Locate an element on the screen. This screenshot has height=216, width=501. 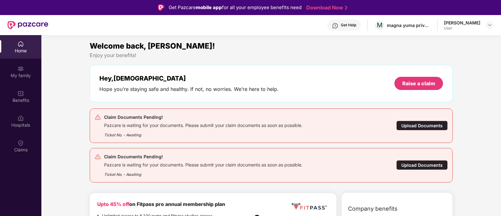
img: svg+xml;base64,PHN2ZyBpZD0iQ2xhaW0iIHhtbG5zPSJodHRwOi8vd3d3LnczLm9yZy8yMDAwL3N2ZyIgd2lkdGg9IjIwIi... is located at coordinates (21, 143).